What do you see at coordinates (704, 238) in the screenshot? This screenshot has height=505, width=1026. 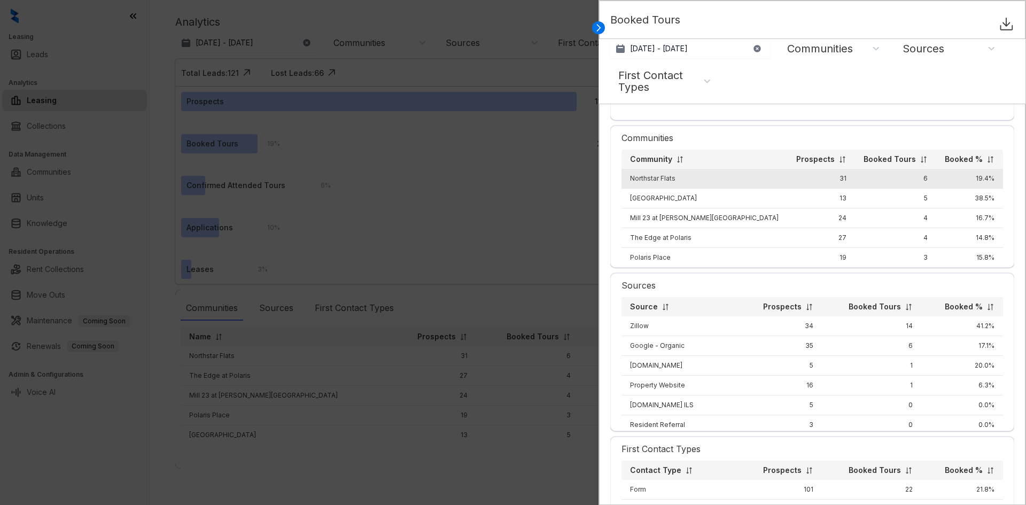 I see `td: The Edge at Polaris` at bounding box center [704, 238].